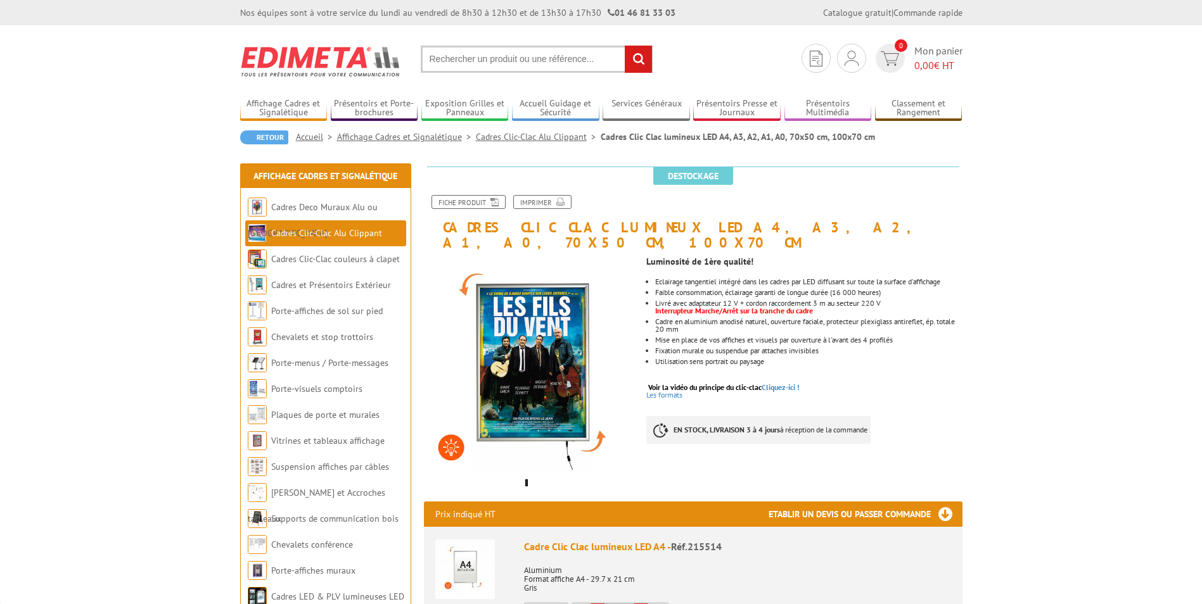 This screenshot has height=604, width=1202. What do you see at coordinates (938, 58) in the screenshot?
I see `span: Mon panier` at bounding box center [938, 58].